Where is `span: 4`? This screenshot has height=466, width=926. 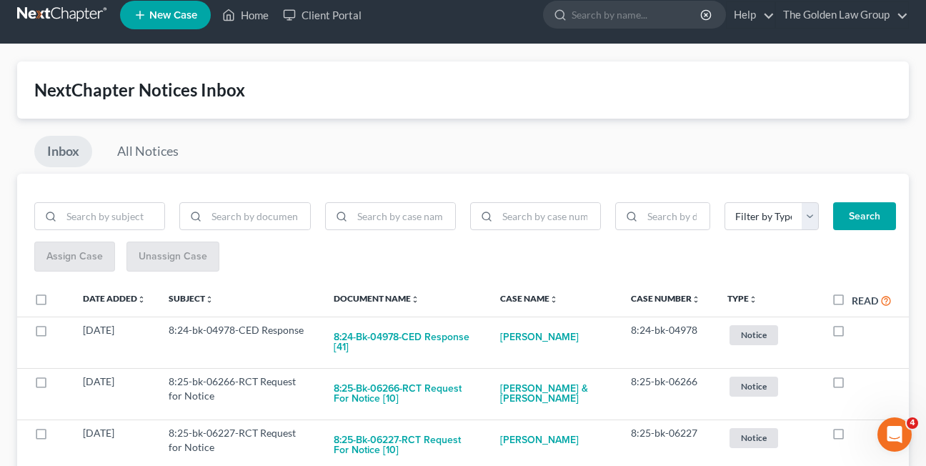 span: 4 is located at coordinates (913, 423).